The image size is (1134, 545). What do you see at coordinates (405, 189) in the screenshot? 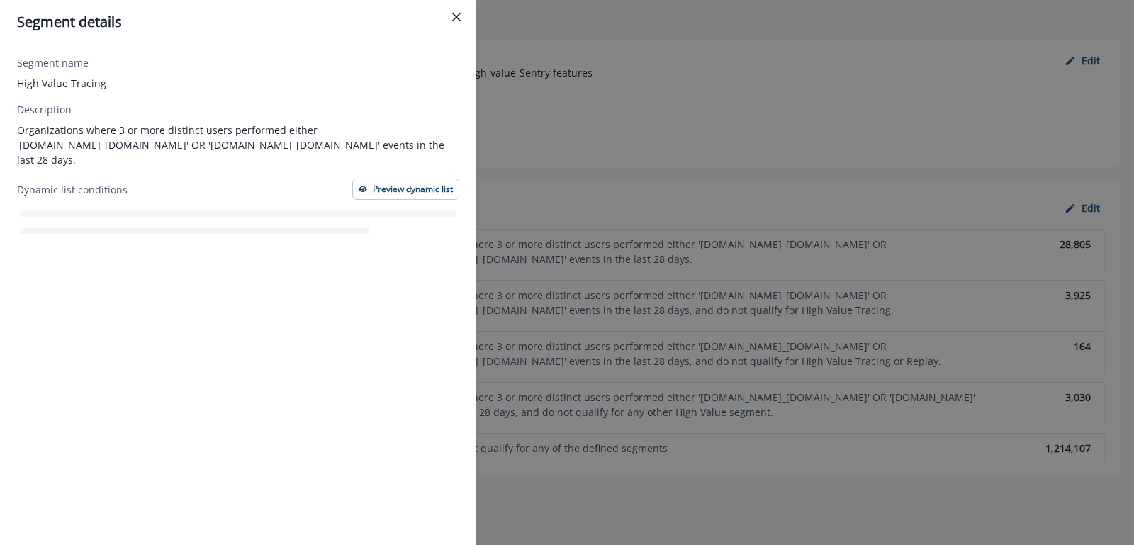
I see `button: Preview dynamic list` at bounding box center [405, 189].